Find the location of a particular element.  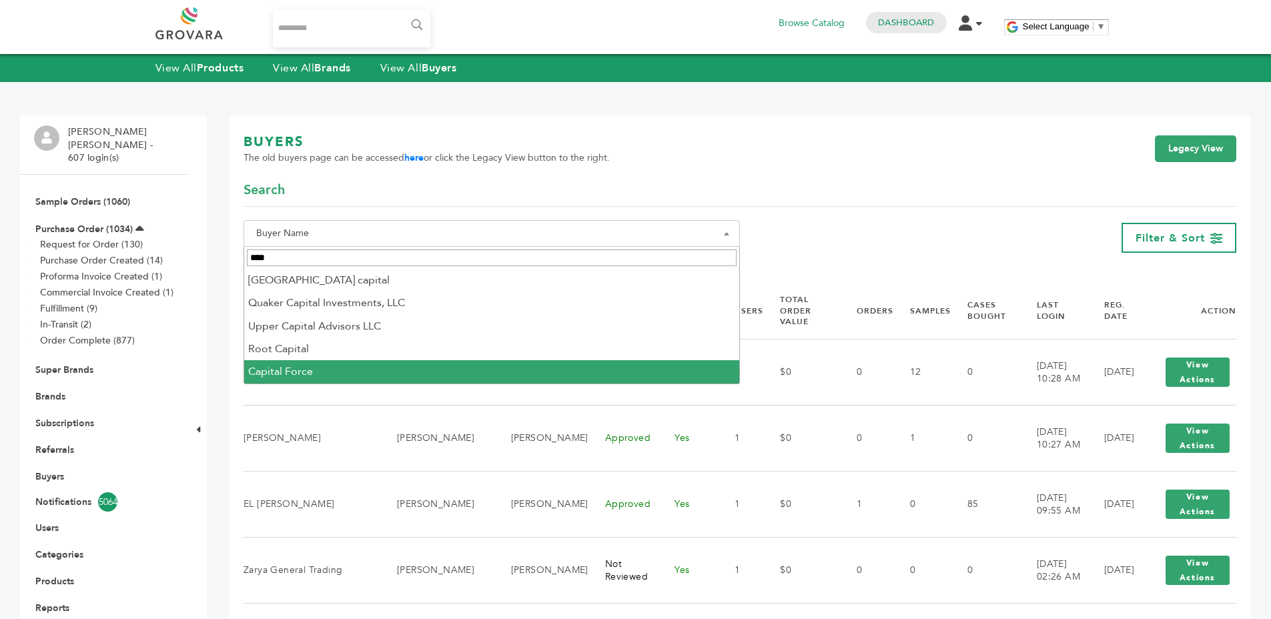

a: Brands is located at coordinates (50, 396).